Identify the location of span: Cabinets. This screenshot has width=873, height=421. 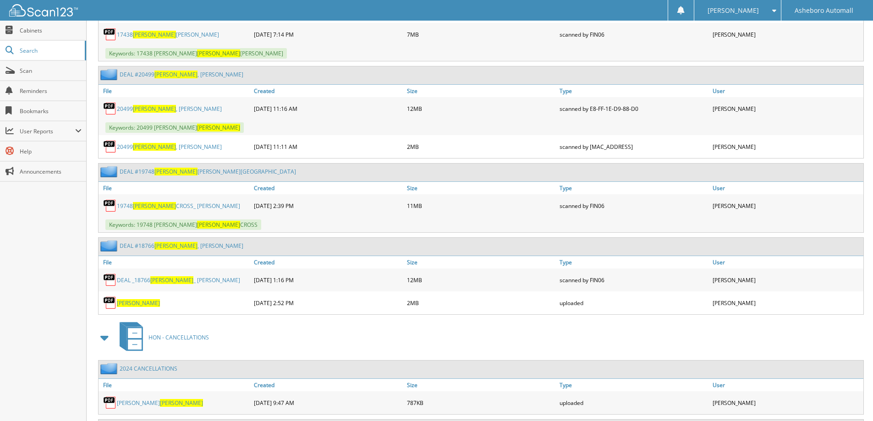
(50, 30).